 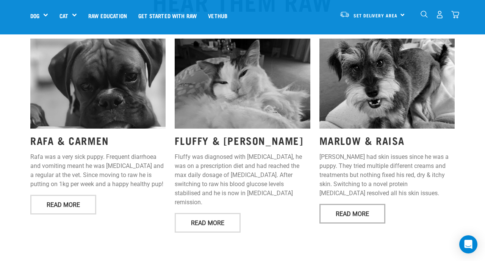 What do you see at coordinates (376, 15) in the screenshot?
I see `span: Set Delivery Area` at bounding box center [376, 15].